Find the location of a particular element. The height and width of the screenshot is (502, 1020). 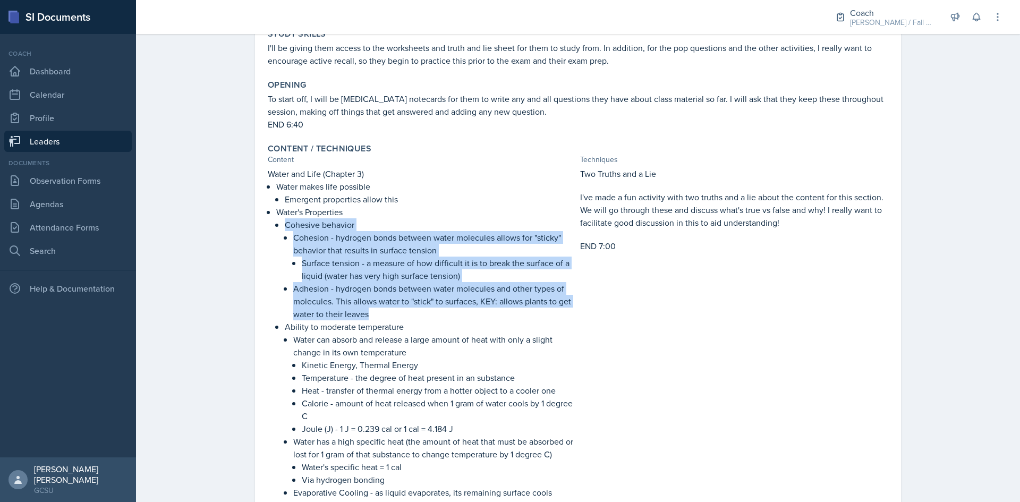

label: Content / Techniques is located at coordinates (319, 149).